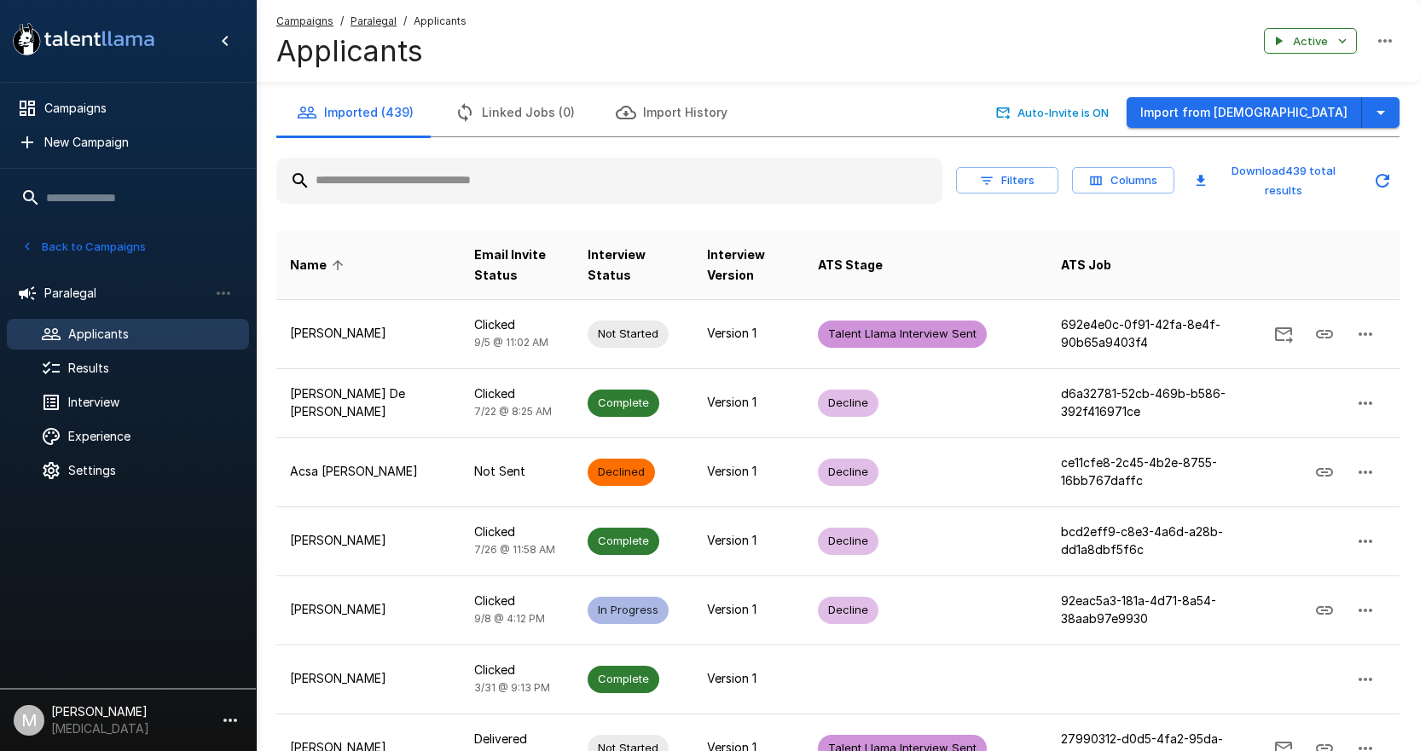 This screenshot has width=1420, height=751. What do you see at coordinates (1382, 181) in the screenshot?
I see `button: Updated Today - 4:08 PM` at bounding box center [1382, 181].